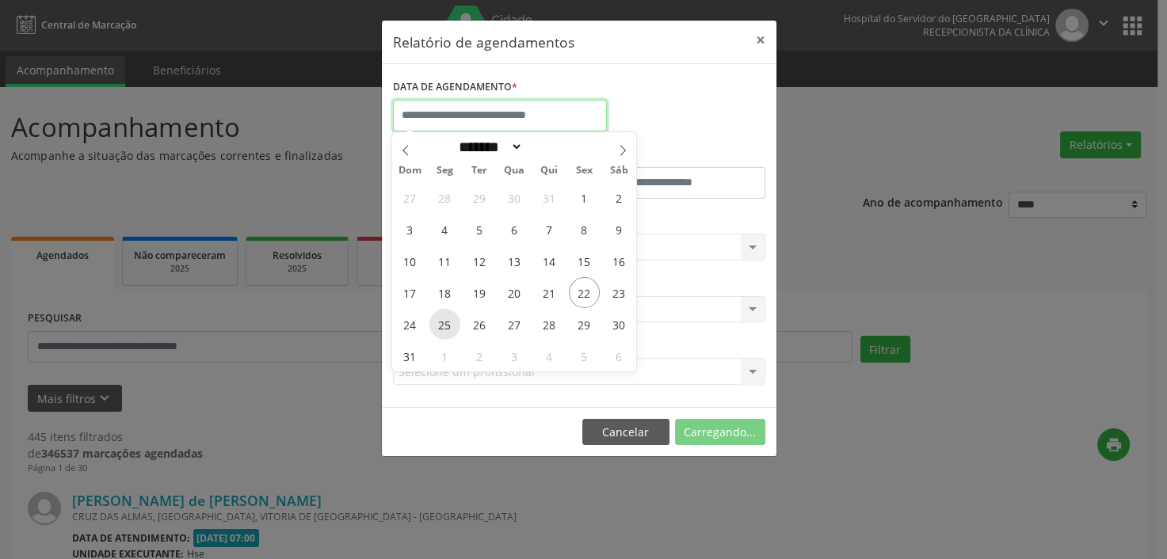 The height and width of the screenshot is (559, 1167). What do you see at coordinates (549, 197) in the screenshot?
I see `span: Julho 31, 2025` at bounding box center [549, 197].